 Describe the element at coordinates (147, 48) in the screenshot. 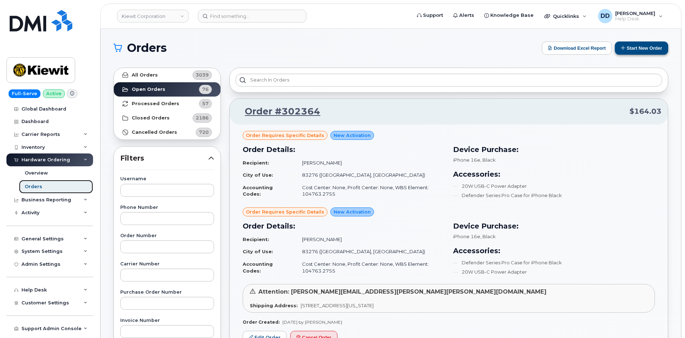

I see `span: Orders` at that location.